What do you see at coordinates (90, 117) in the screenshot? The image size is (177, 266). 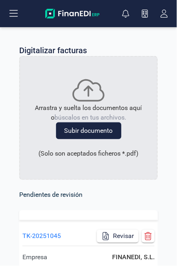 I see `span: búscalos en tus archivos.` at bounding box center [90, 117].